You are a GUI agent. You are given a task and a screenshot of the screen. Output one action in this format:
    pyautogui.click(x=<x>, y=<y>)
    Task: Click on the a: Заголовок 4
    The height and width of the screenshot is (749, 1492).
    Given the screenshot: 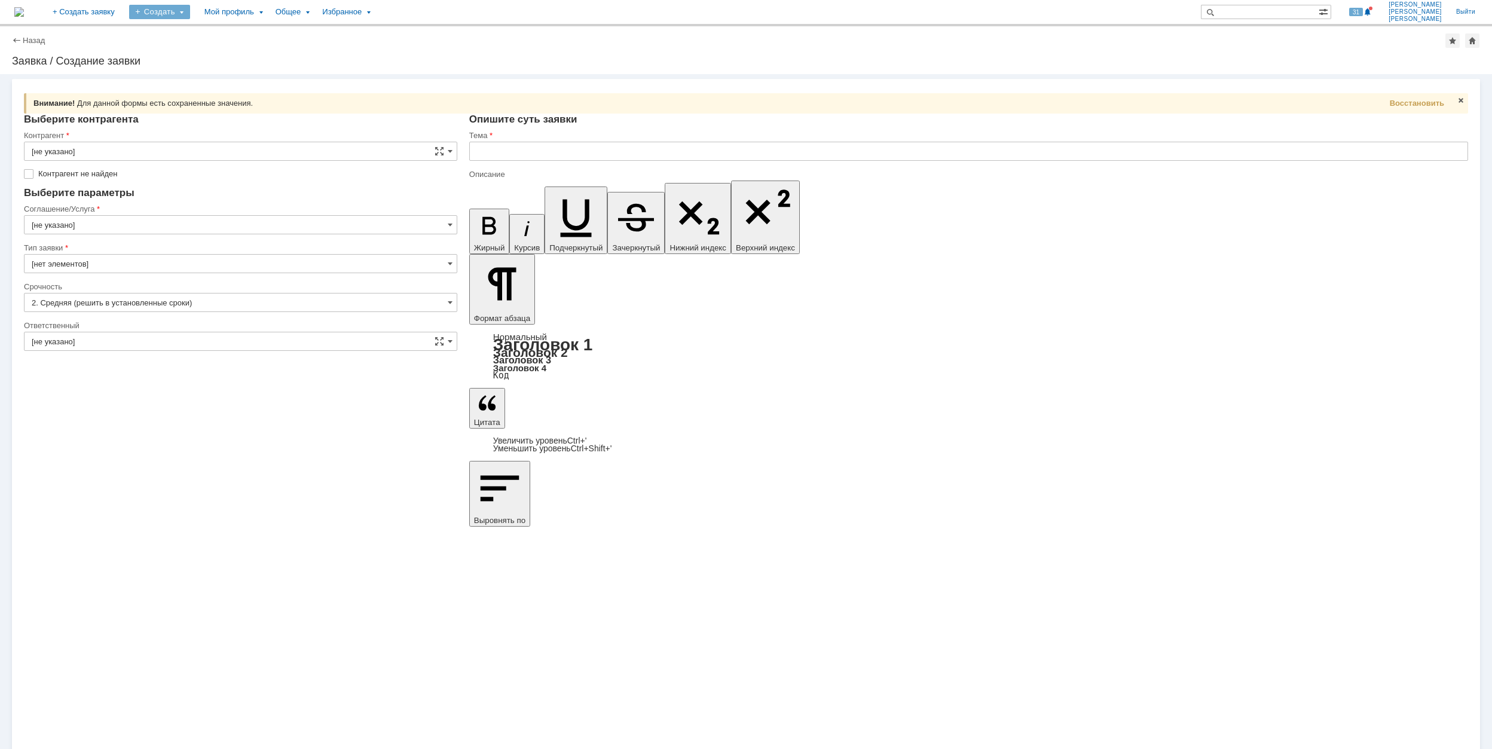 What is the action you would take?
    pyautogui.click(x=520, y=368)
    